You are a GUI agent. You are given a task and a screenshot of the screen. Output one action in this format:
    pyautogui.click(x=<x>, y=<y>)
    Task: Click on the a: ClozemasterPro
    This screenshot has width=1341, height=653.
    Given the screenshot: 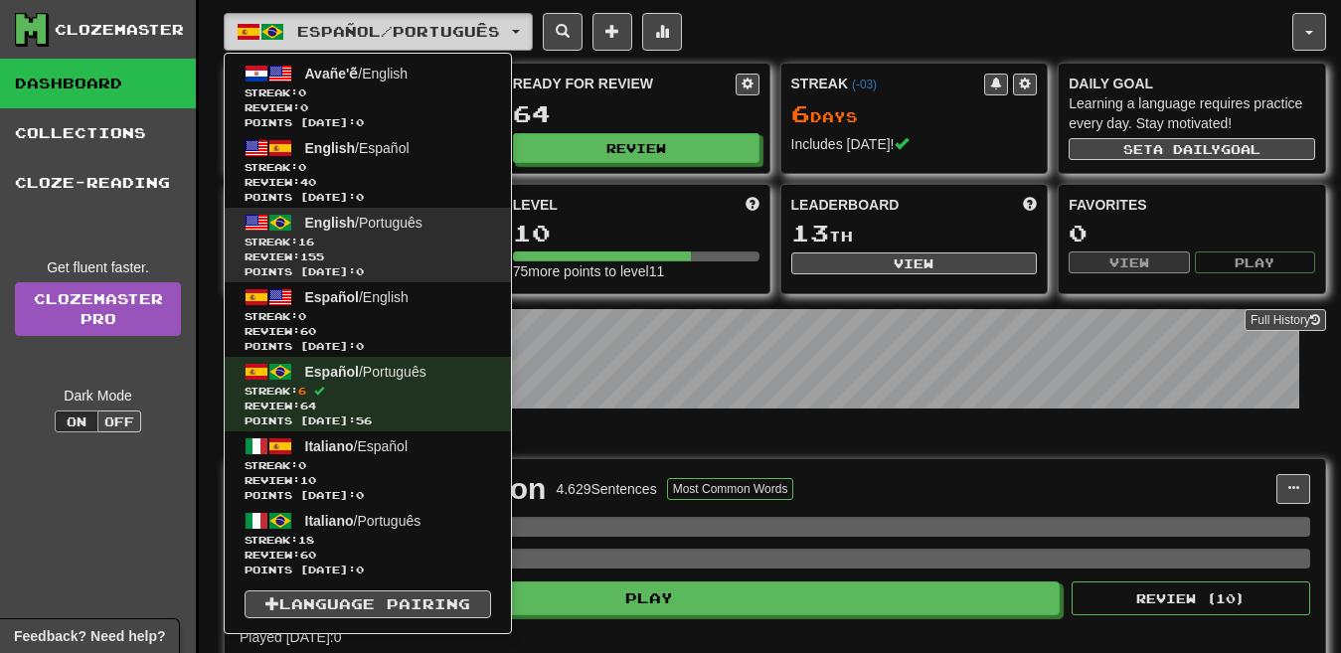 What is the action you would take?
    pyautogui.click(x=97, y=309)
    